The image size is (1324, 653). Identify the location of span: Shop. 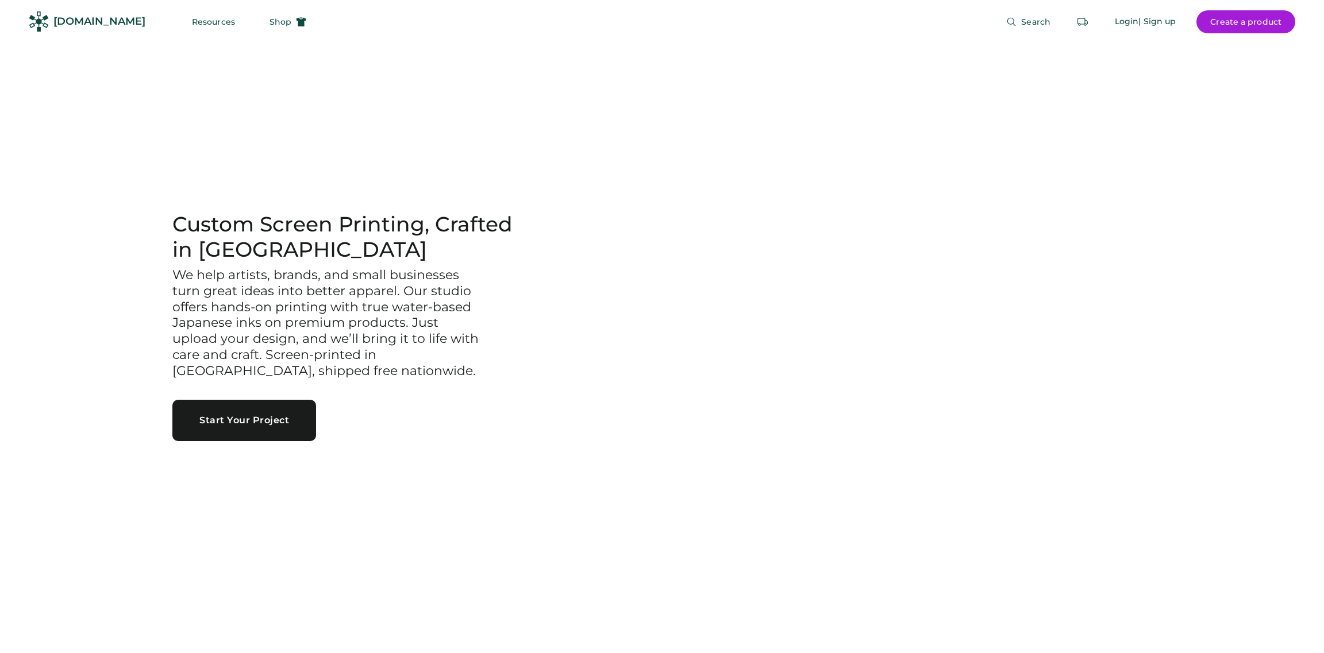
(280, 22).